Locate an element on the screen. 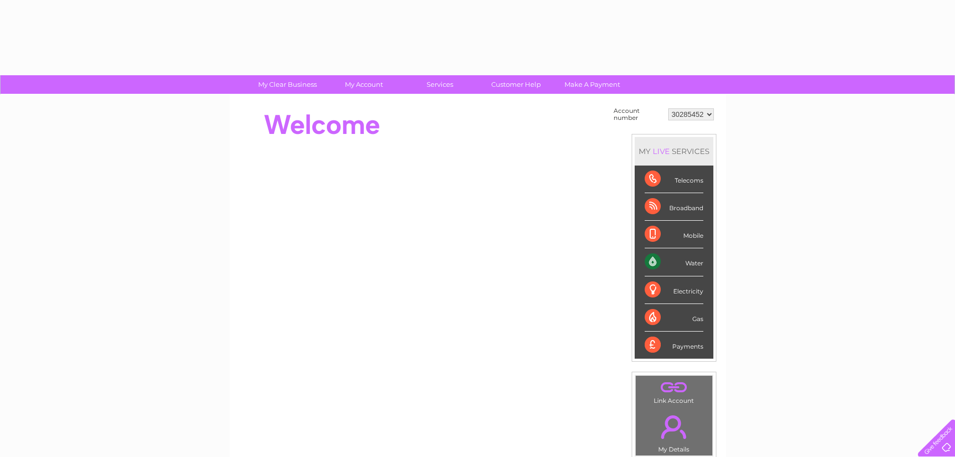  div: Gas is located at coordinates (674, 317).